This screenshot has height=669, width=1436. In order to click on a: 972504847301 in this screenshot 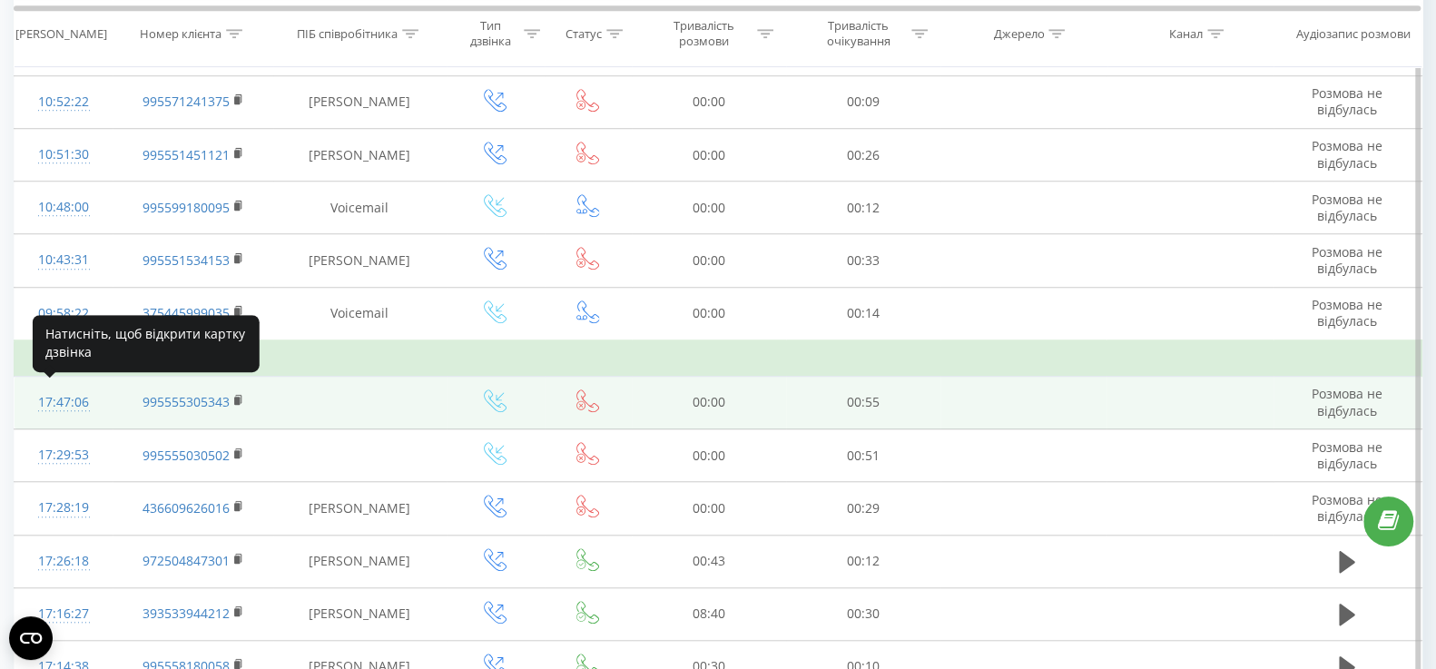, I will do `click(186, 560)`.